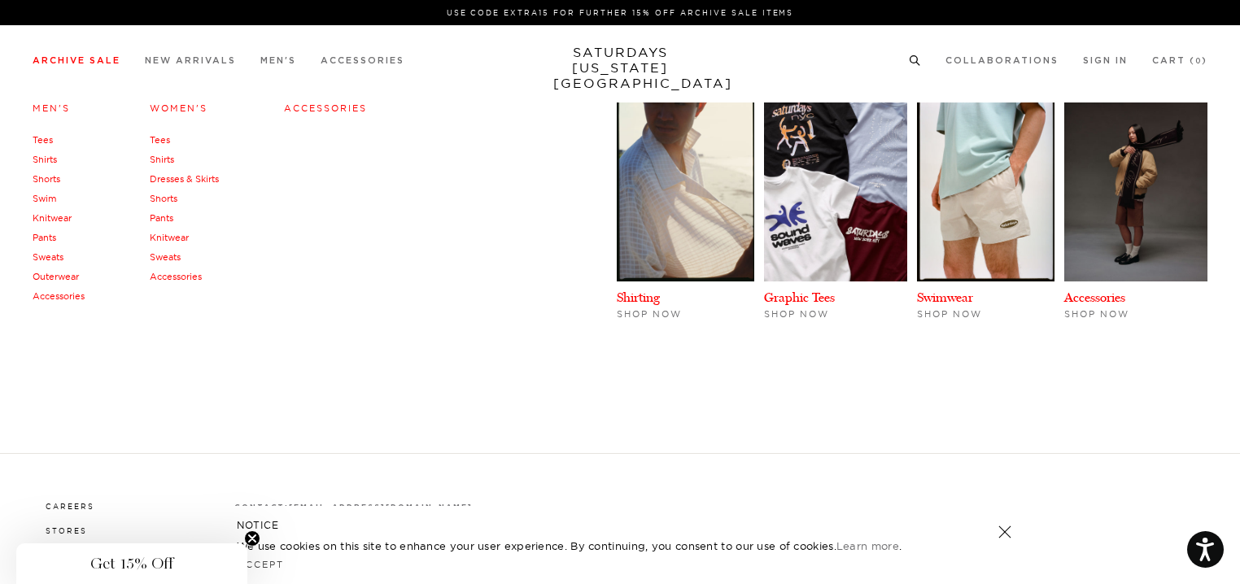 The width and height of the screenshot is (1240, 584). I want to click on h5: NOTICE, so click(620, 526).